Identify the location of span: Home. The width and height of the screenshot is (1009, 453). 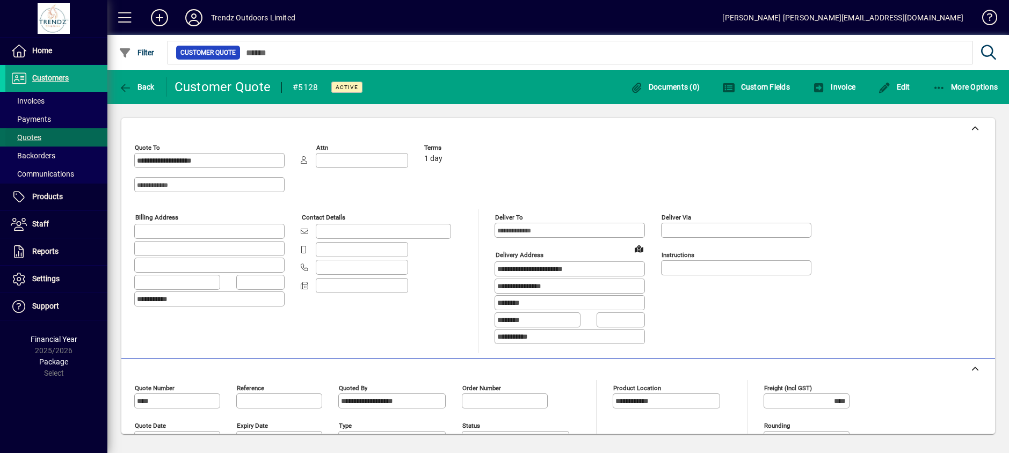
(42, 50).